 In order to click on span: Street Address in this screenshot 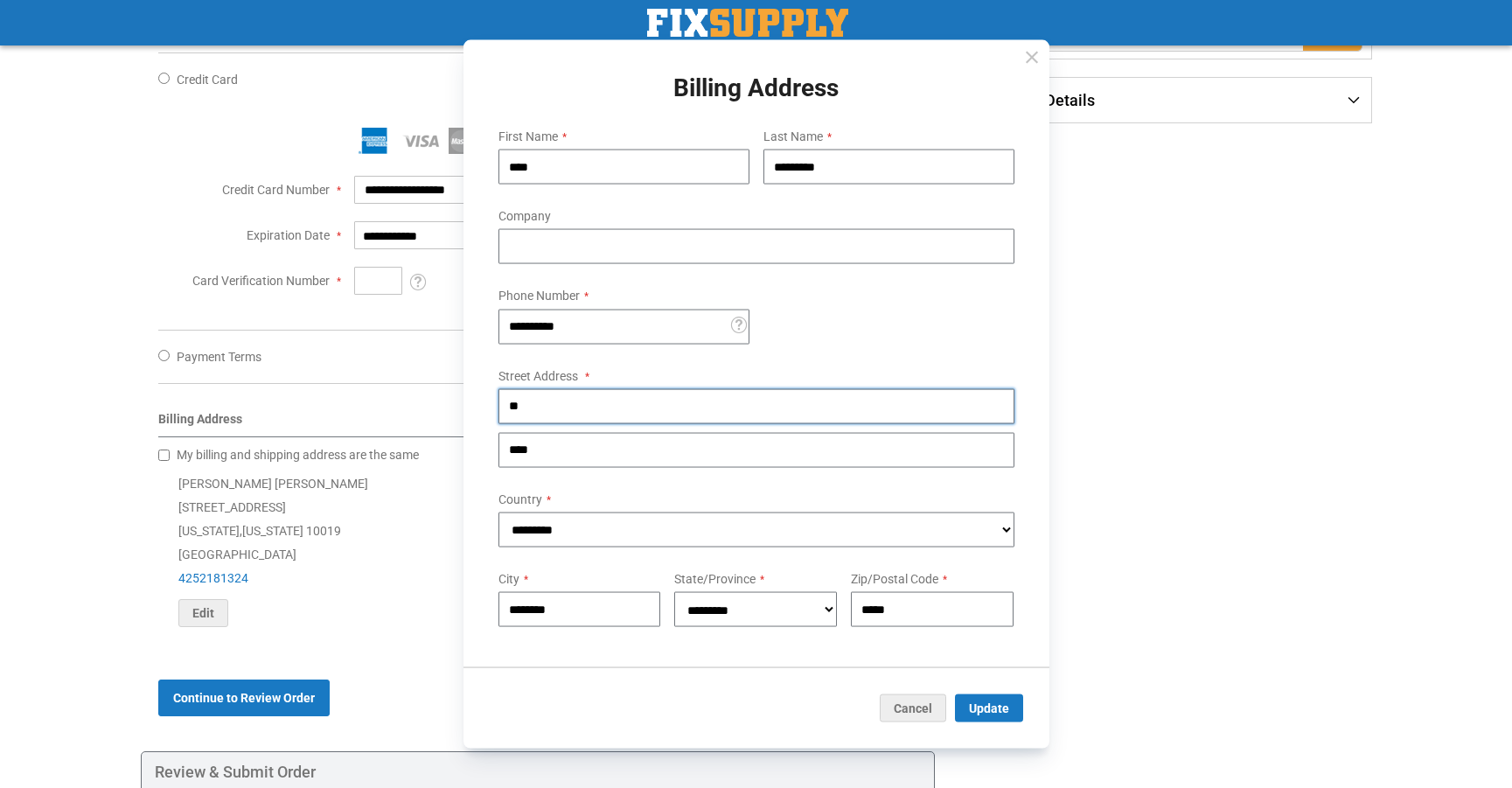, I will do `click(537, 375)`.